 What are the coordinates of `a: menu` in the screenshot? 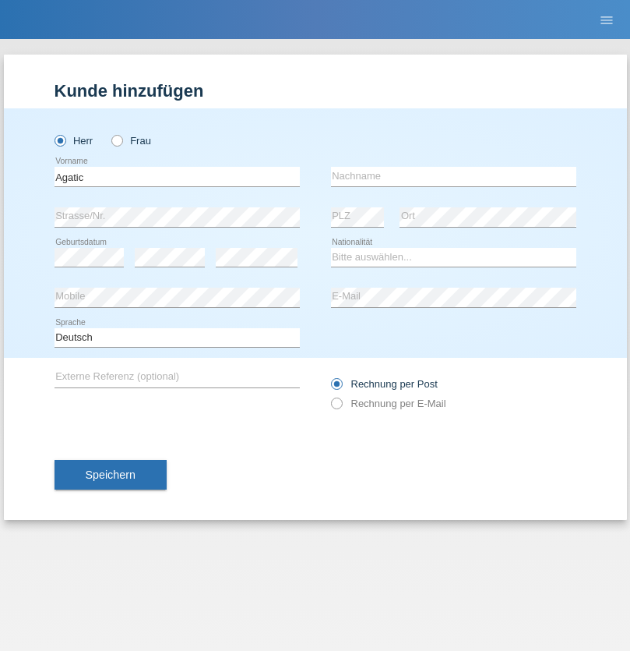 It's located at (607, 19).